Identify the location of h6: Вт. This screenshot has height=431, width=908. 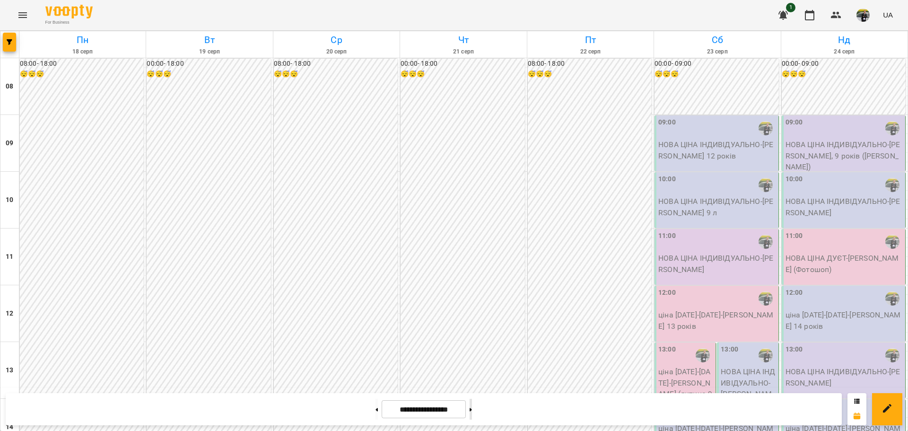
(209, 40).